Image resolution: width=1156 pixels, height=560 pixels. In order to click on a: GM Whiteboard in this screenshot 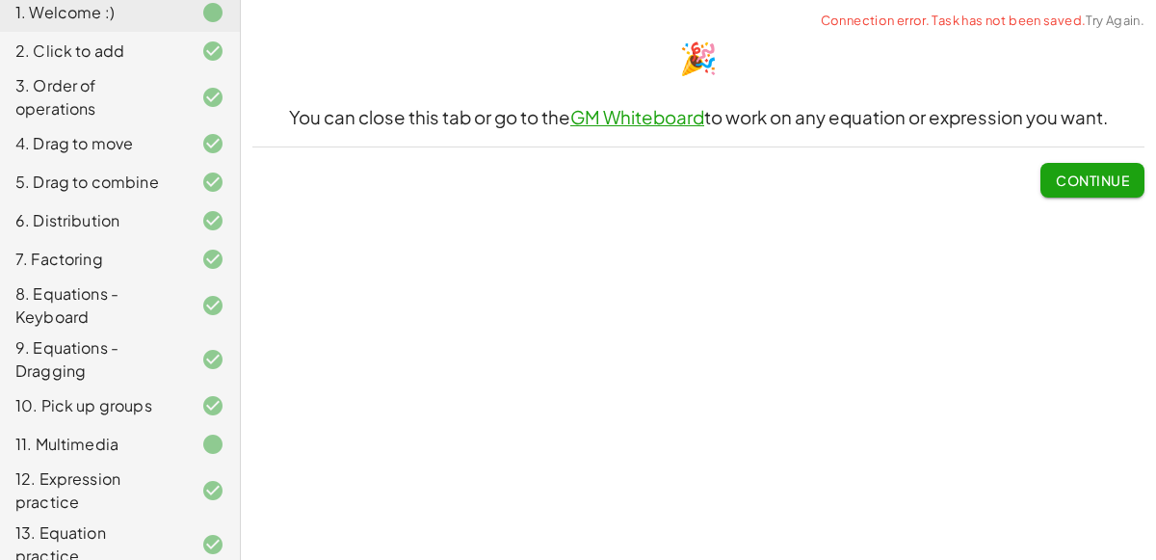, I will do `click(637, 117)`.